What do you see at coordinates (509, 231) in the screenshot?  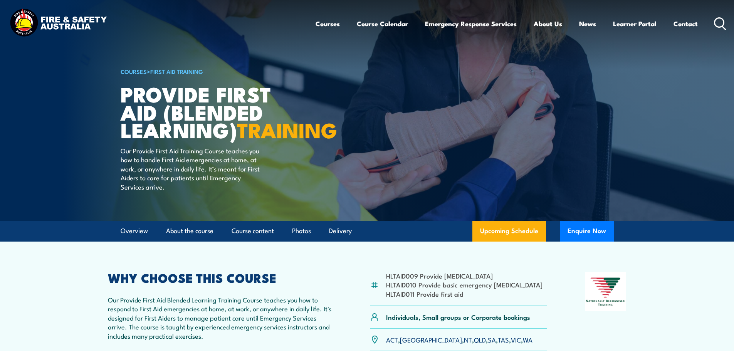 I see `a: Upcoming Schedule` at bounding box center [509, 231].